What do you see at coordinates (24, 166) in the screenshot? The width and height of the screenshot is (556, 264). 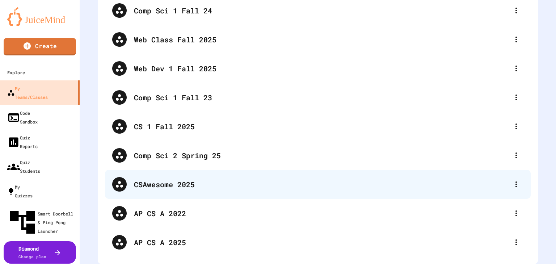 I see `div: Quiz Students` at bounding box center [24, 166].